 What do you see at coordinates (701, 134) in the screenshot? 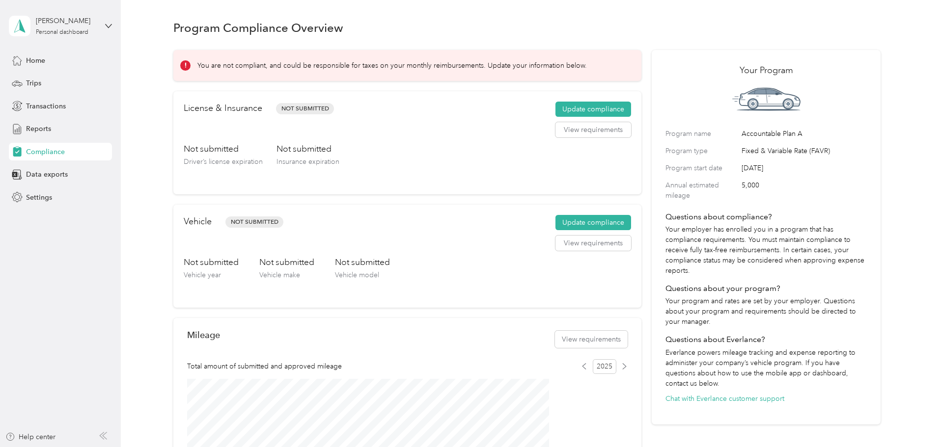
I see `label: Program name` at bounding box center [701, 134].